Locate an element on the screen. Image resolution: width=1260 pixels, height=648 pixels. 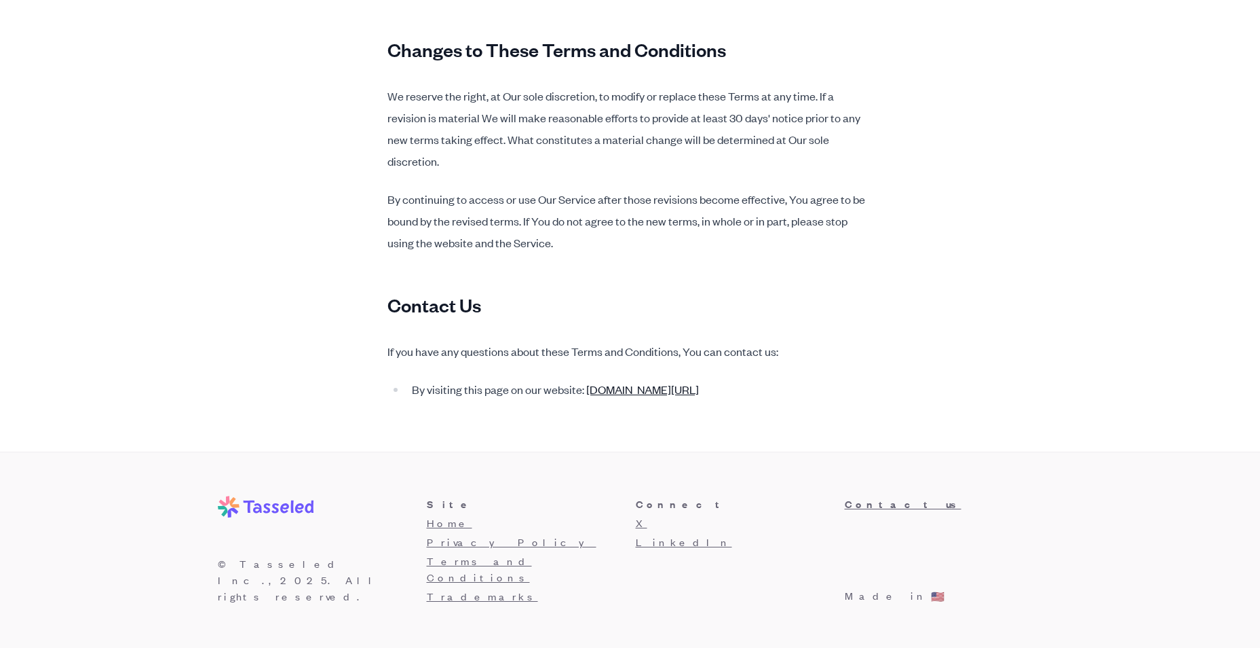
a: X is located at coordinates (641, 522).